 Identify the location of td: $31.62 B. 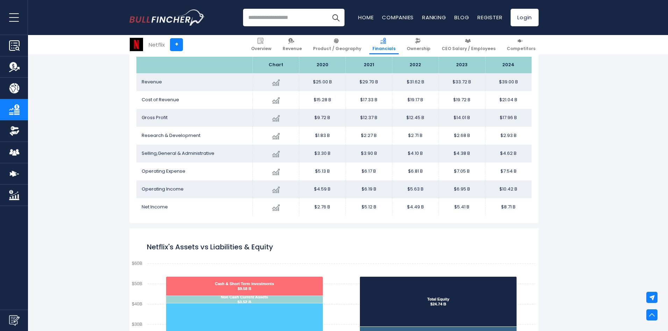
(415, 82).